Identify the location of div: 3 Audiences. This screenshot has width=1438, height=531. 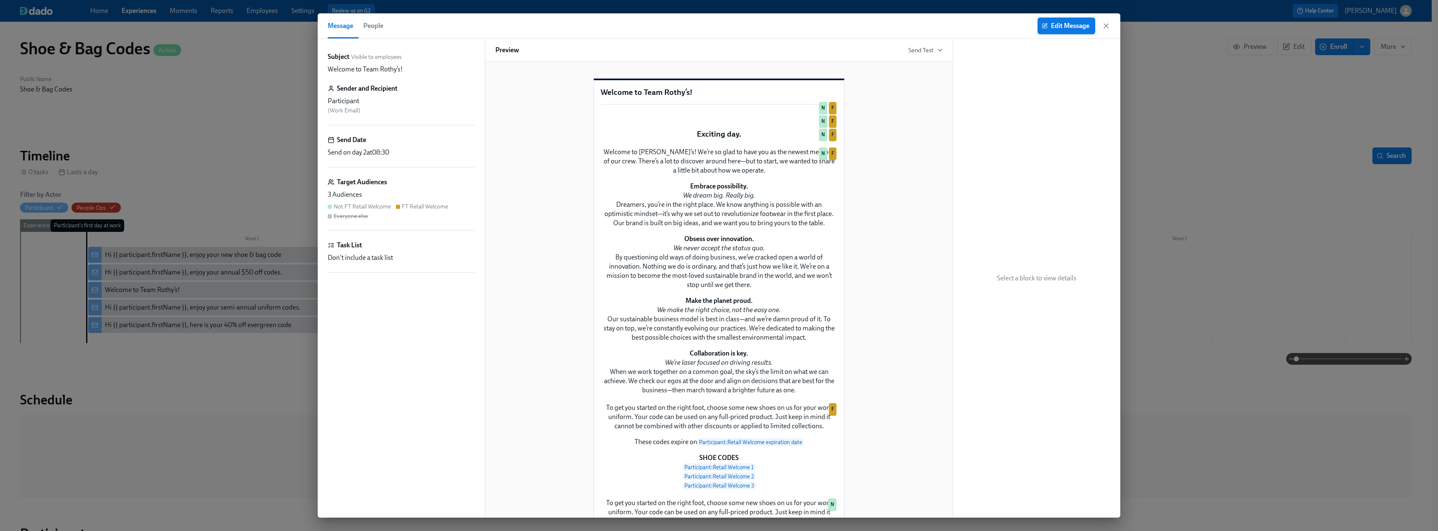
(401, 195).